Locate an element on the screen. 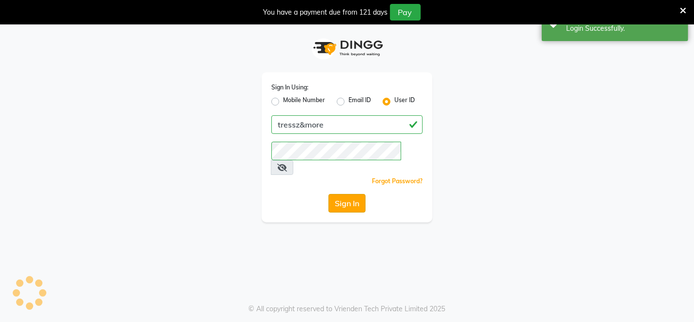 Image resolution: width=694 pixels, height=322 pixels. a: Forgot Password? is located at coordinates (397, 181).